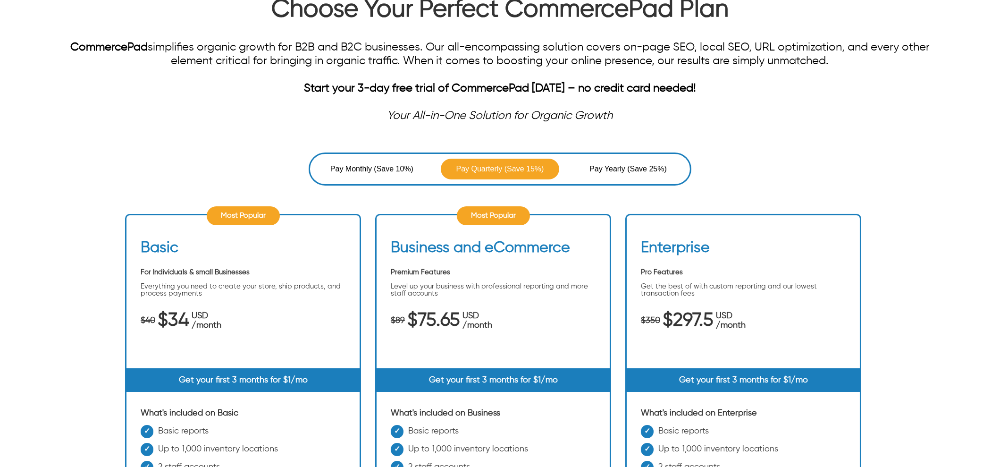 The height and width of the screenshot is (467, 1000). Describe the element at coordinates (352, 169) in the screenshot. I see `span: Pay Monthly` at that location.